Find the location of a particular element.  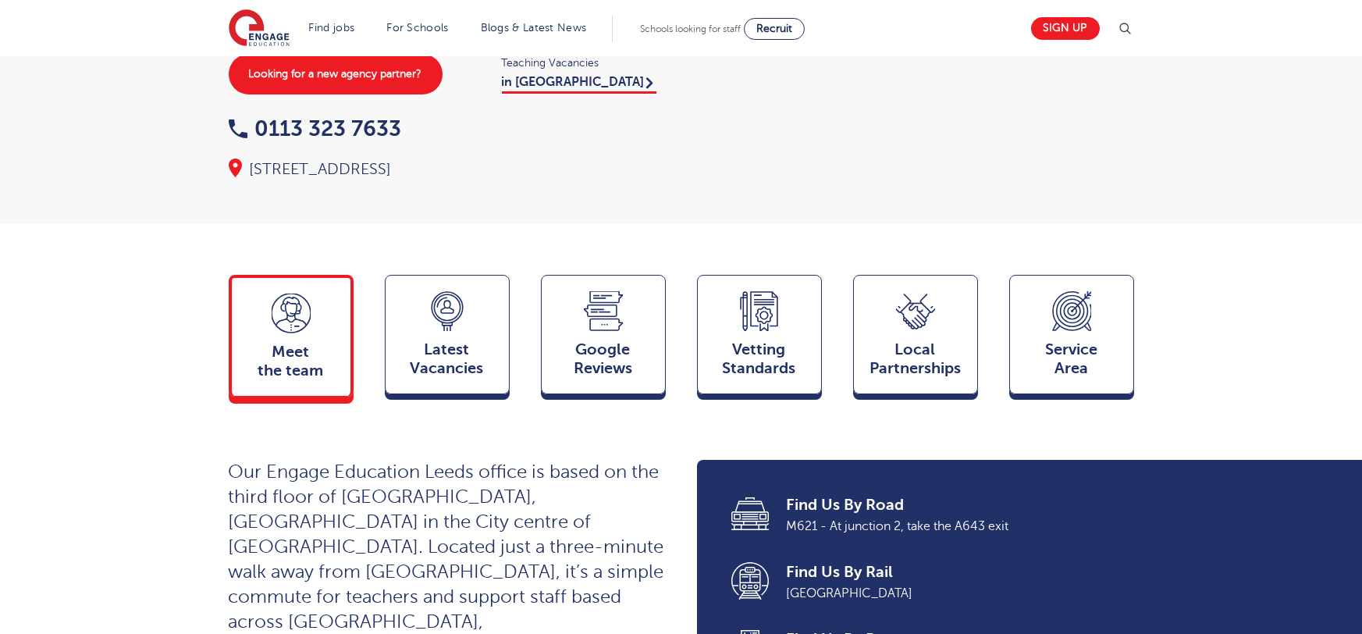

span: Find Us By Road is located at coordinates (949, 505).